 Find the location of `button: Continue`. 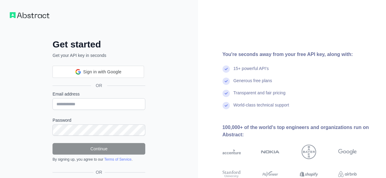

button: Continue is located at coordinates (99, 149).